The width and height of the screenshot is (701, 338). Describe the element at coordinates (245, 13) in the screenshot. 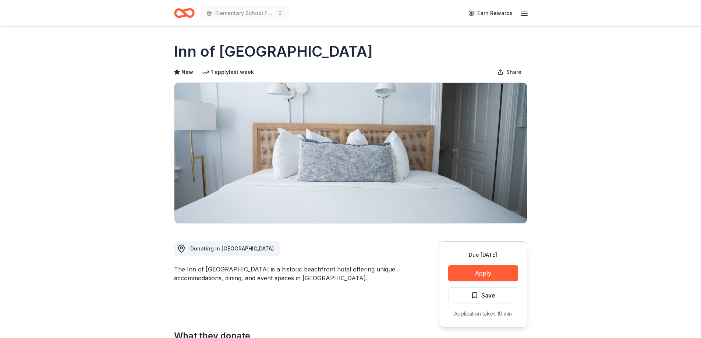

I see `span: Elementary School Fundraiser/ Tricky Tray` at that location.